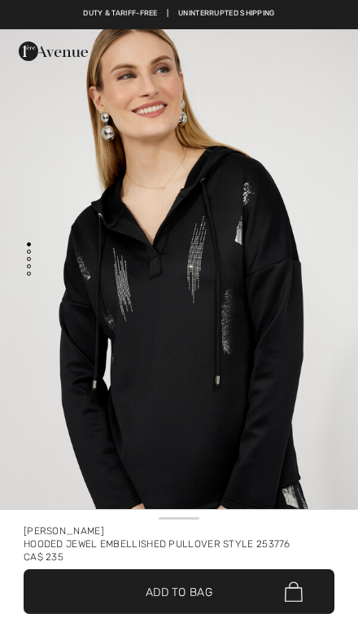  What do you see at coordinates (179, 544) in the screenshot?
I see `div: Hooded Jewel Embellished Pullover Style 253776` at bounding box center [179, 544].